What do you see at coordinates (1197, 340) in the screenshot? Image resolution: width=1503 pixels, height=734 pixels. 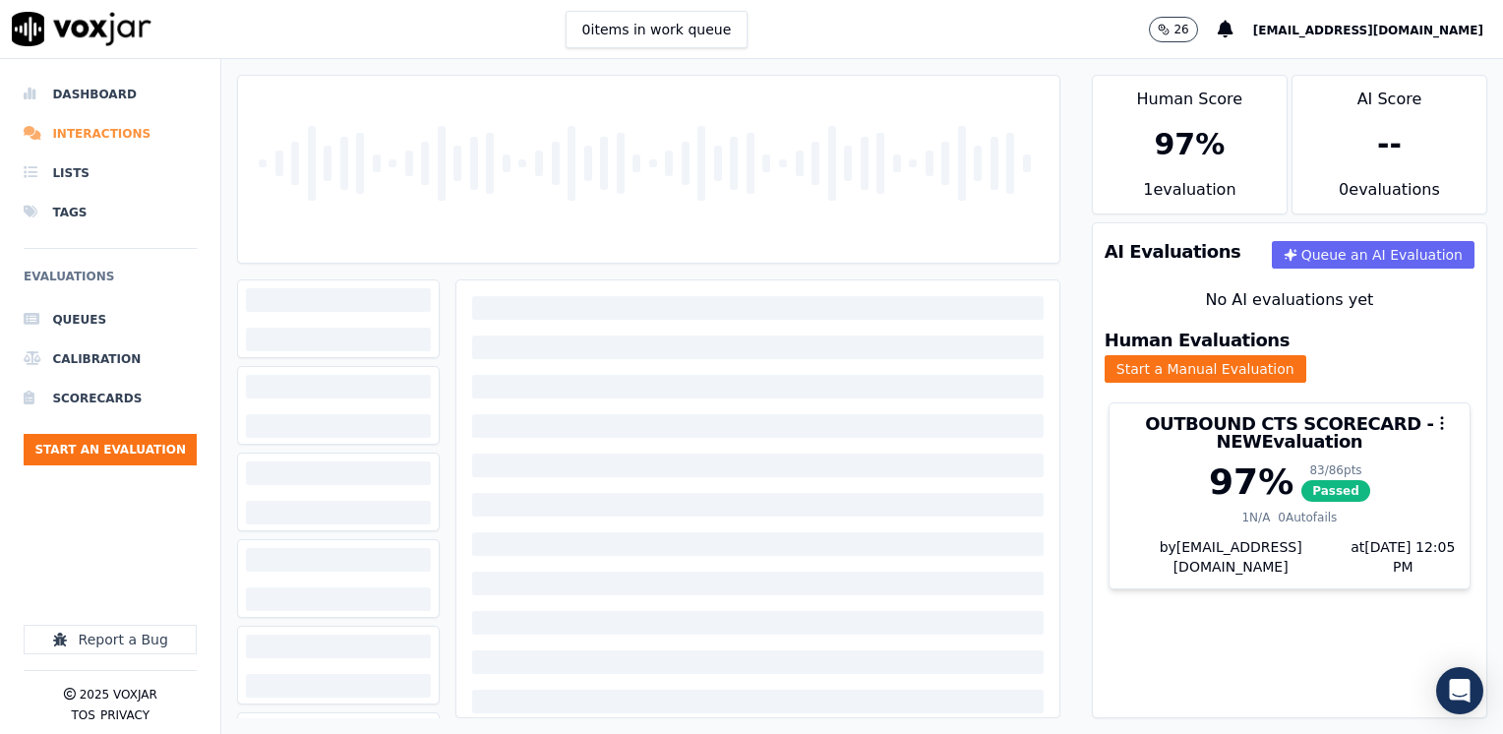 I see `h3: Human Evaluations` at bounding box center [1197, 340].